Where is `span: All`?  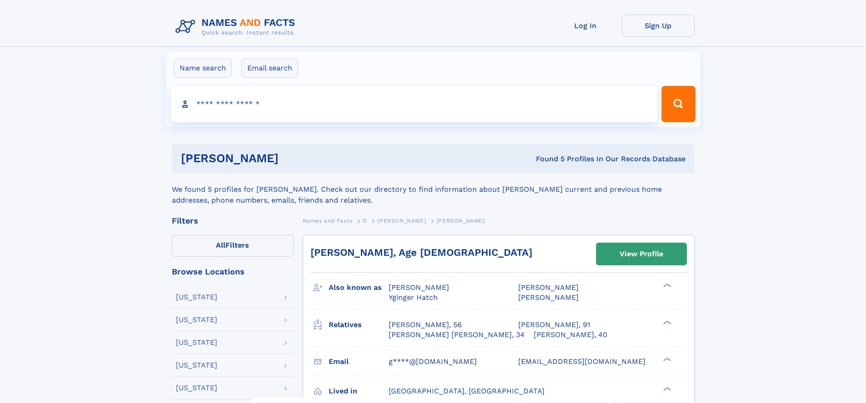
span: All is located at coordinates (220, 245).